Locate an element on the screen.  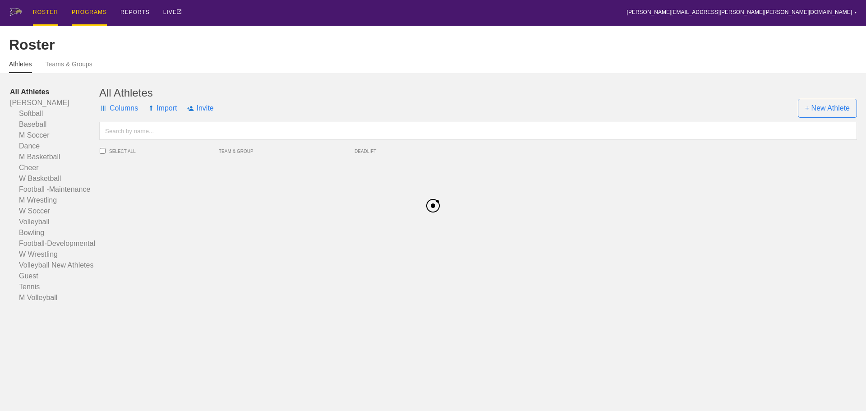
a: Football -Maintenance is located at coordinates (55, 189).